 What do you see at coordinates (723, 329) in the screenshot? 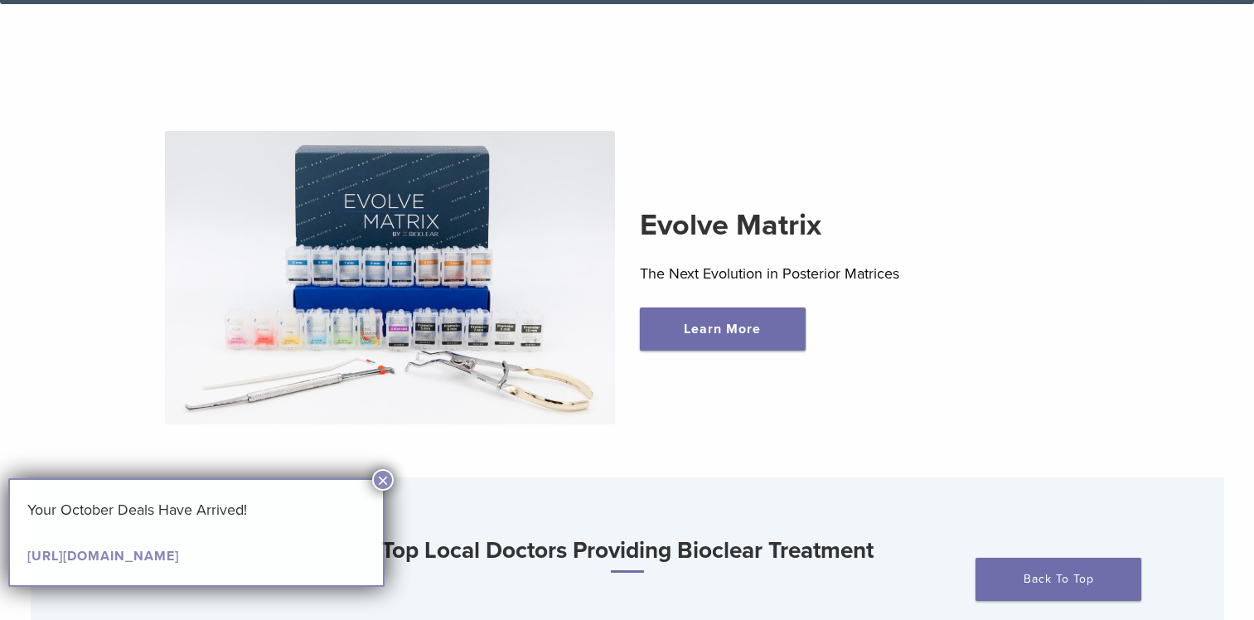
I see `a: Learn More` at bounding box center [723, 329].